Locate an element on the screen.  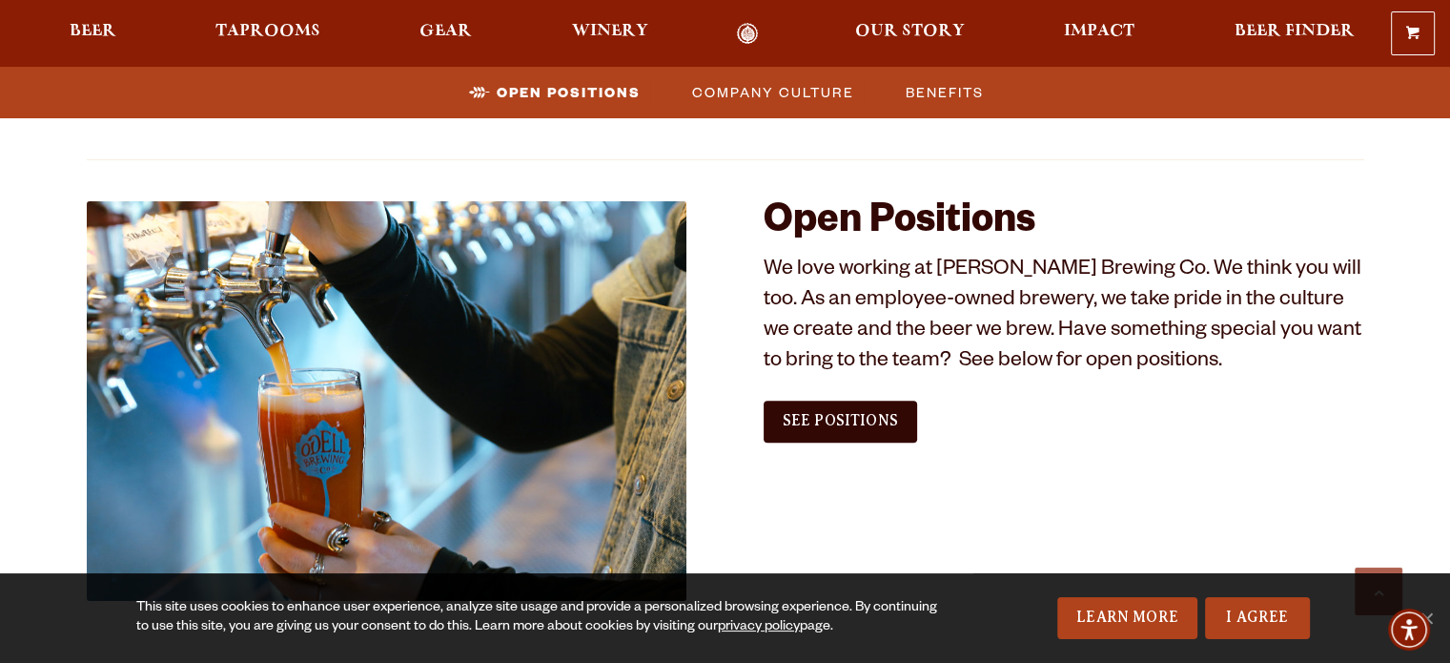
span: Impact is located at coordinates (1099, 31).